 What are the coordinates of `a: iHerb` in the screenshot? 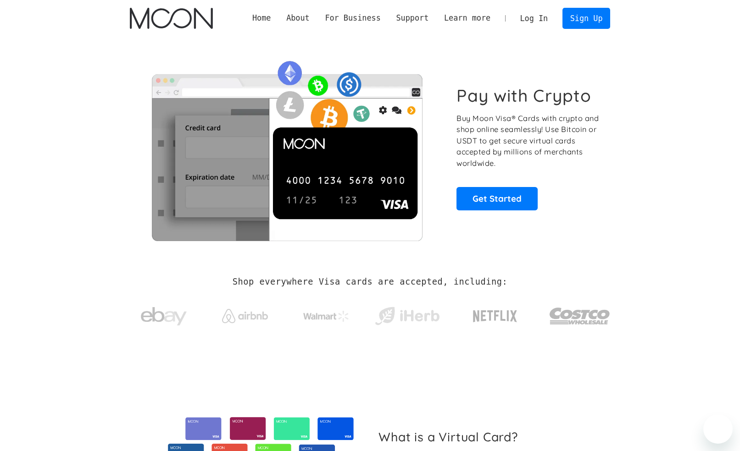 It's located at (407, 314).